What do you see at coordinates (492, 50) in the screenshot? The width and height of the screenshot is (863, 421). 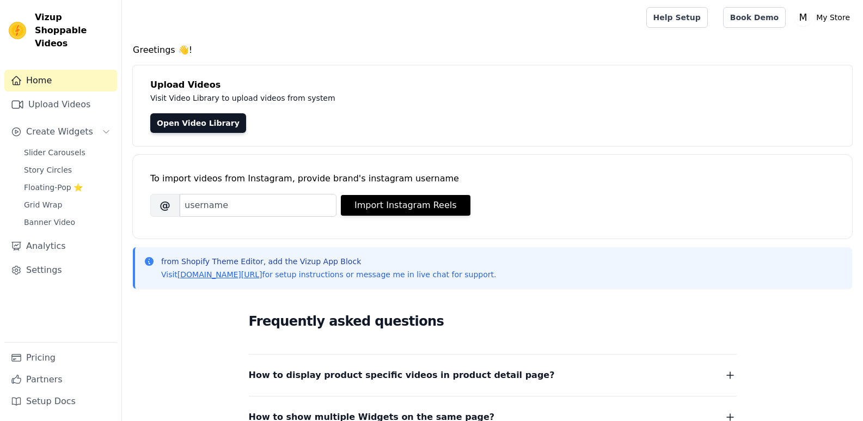 I see `h4: Greetings 👋!` at bounding box center [492, 50].